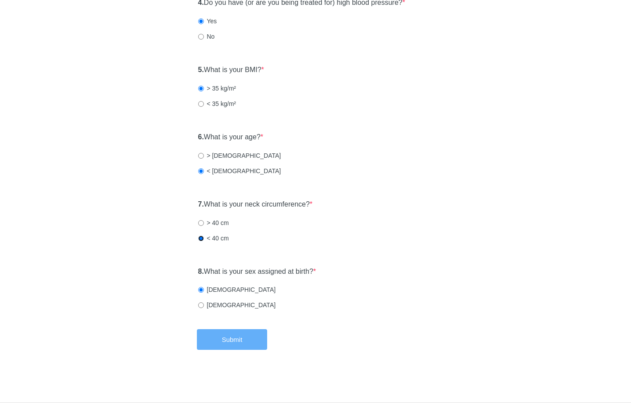 The height and width of the screenshot is (403, 631). What do you see at coordinates (201, 223) in the screenshot?
I see `input: > 40 cm` at bounding box center [201, 223].